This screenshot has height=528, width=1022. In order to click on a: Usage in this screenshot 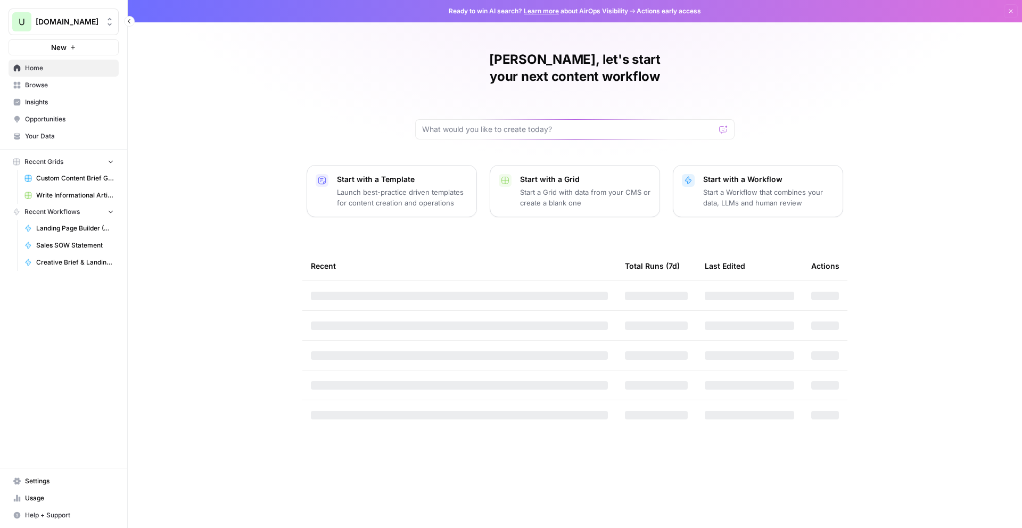, I will do `click(63, 498)`.